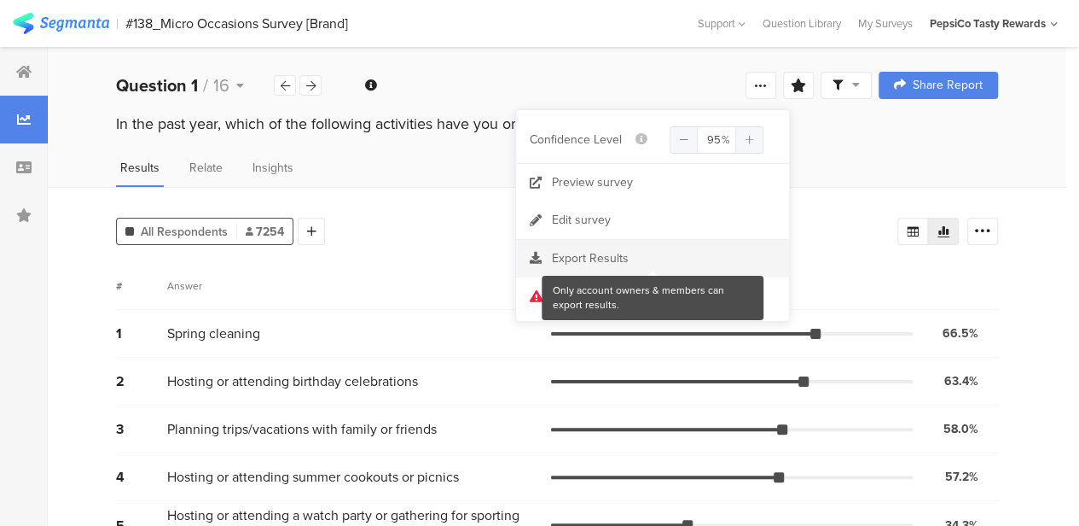  I want to click on div: Question Library, so click(802, 23).